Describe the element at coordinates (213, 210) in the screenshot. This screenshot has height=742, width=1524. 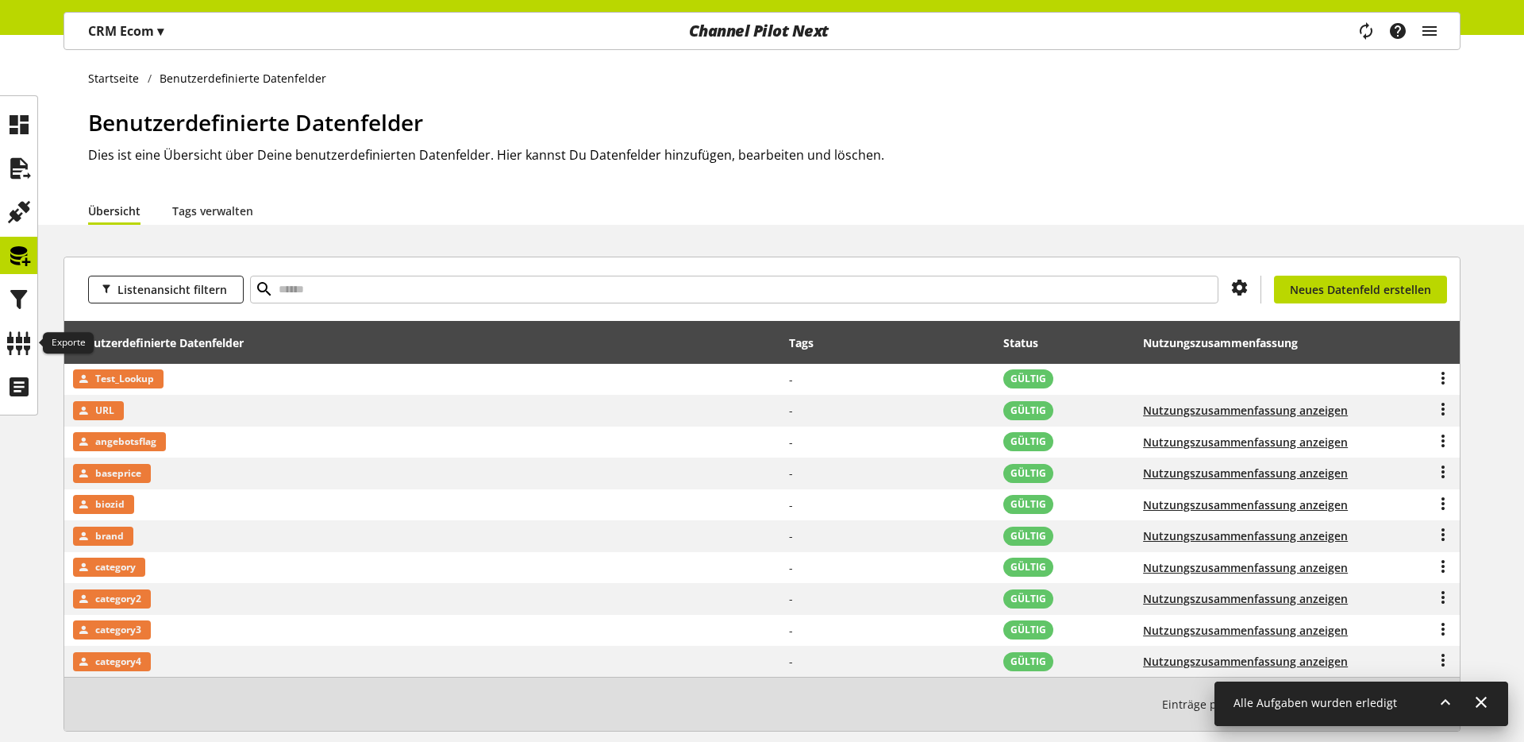
I see `a: Tags verwalten` at that location.